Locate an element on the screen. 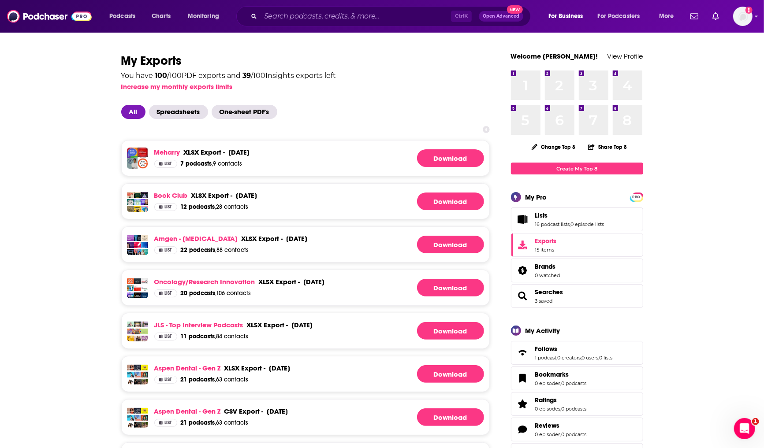  img: The Millennial Dentist is located at coordinates (130, 419).